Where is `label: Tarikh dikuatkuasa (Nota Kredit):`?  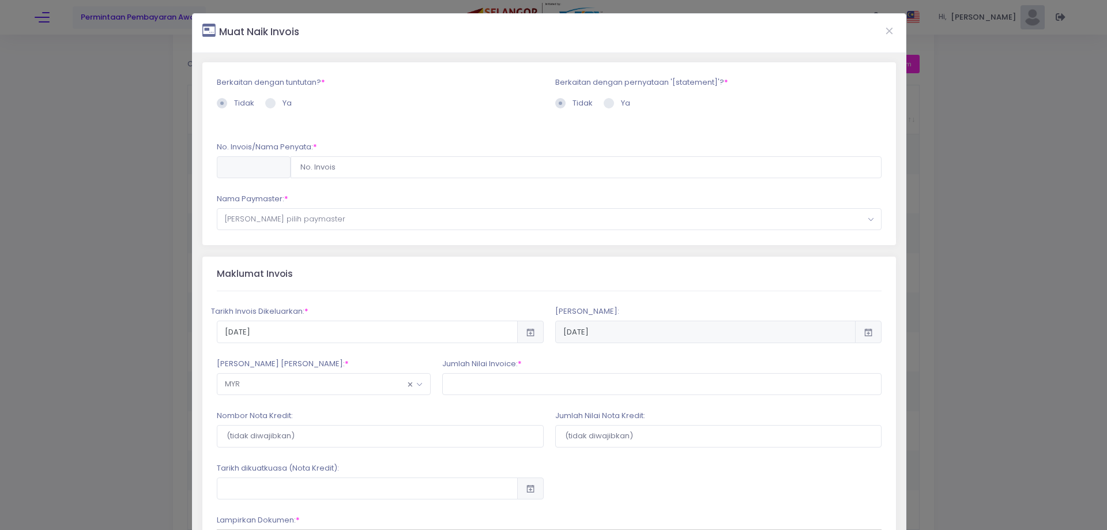 label: Tarikh dikuatkuasa (Nota Kredit): is located at coordinates (278, 468).